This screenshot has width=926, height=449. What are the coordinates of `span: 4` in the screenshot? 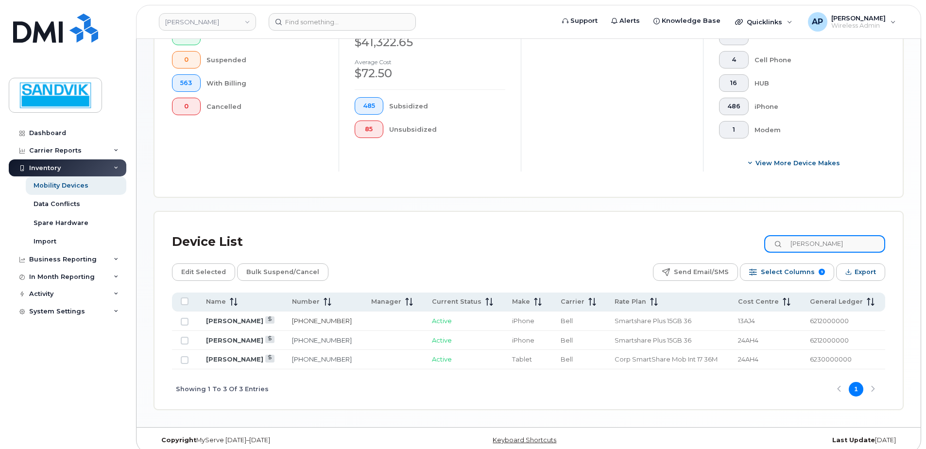 It's located at (734, 60).